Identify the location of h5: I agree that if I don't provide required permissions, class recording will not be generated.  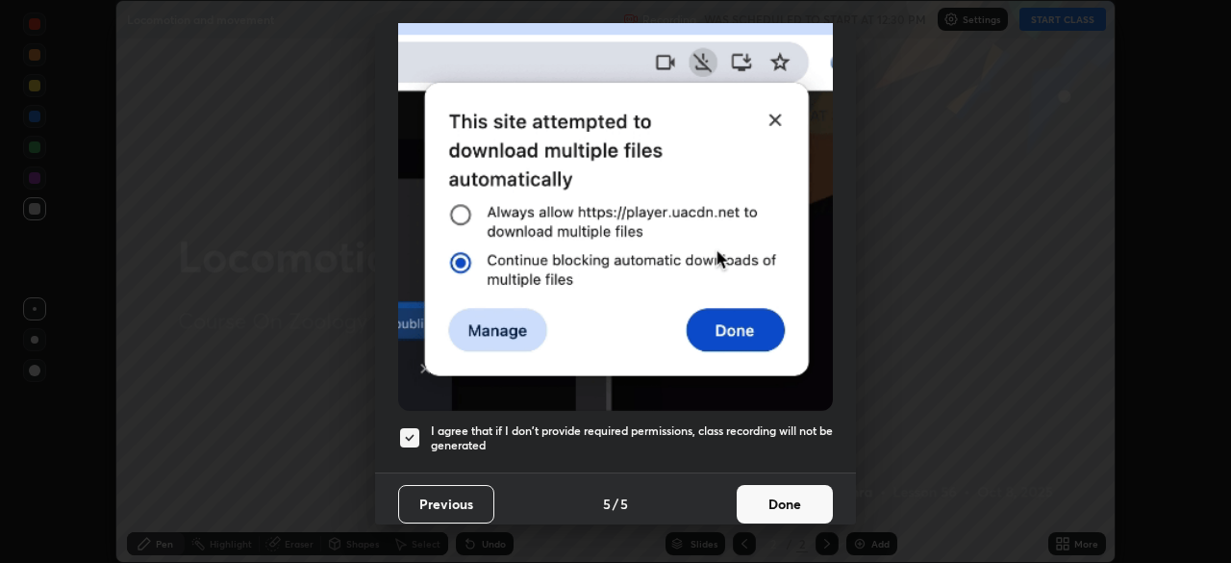
(632, 438).